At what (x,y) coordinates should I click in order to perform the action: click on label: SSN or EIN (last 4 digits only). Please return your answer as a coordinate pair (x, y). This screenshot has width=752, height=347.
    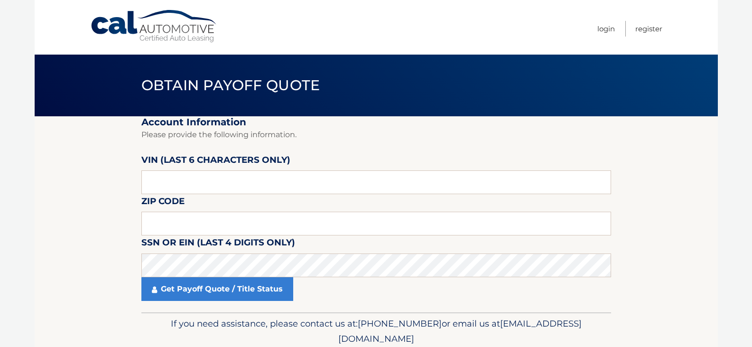
    Looking at the image, I should click on (218, 244).